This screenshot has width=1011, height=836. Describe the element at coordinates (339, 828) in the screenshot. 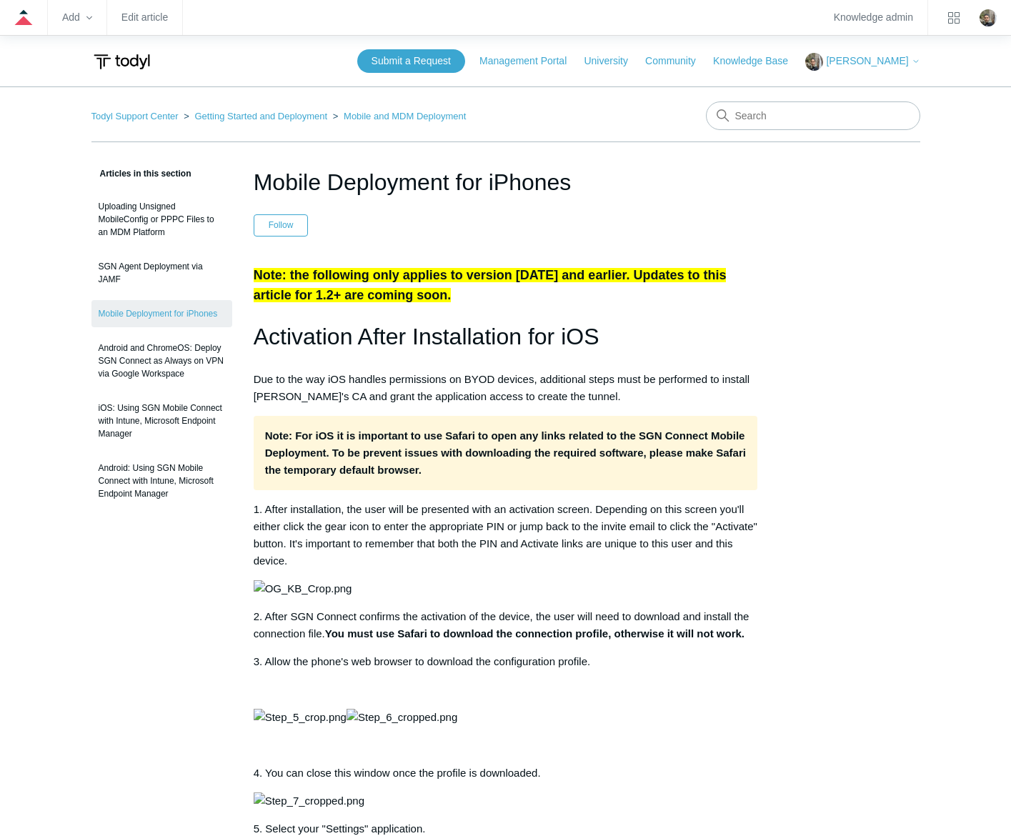

I see `span: 5. Select your "Settings" application.` at that location.